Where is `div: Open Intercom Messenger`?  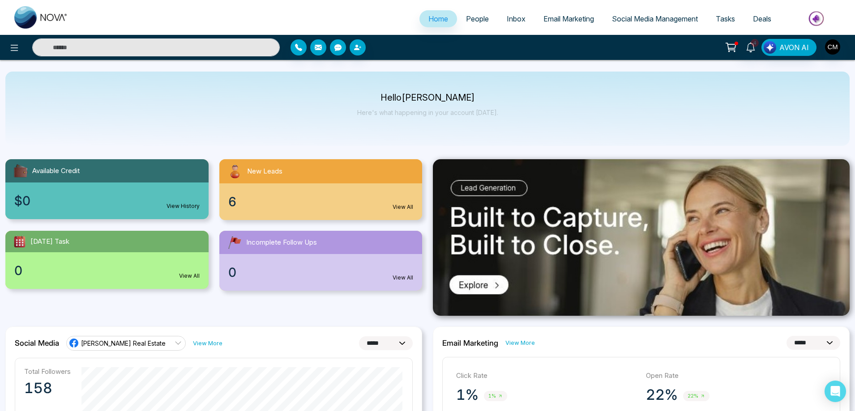
div: Open Intercom Messenger is located at coordinates (835, 392).